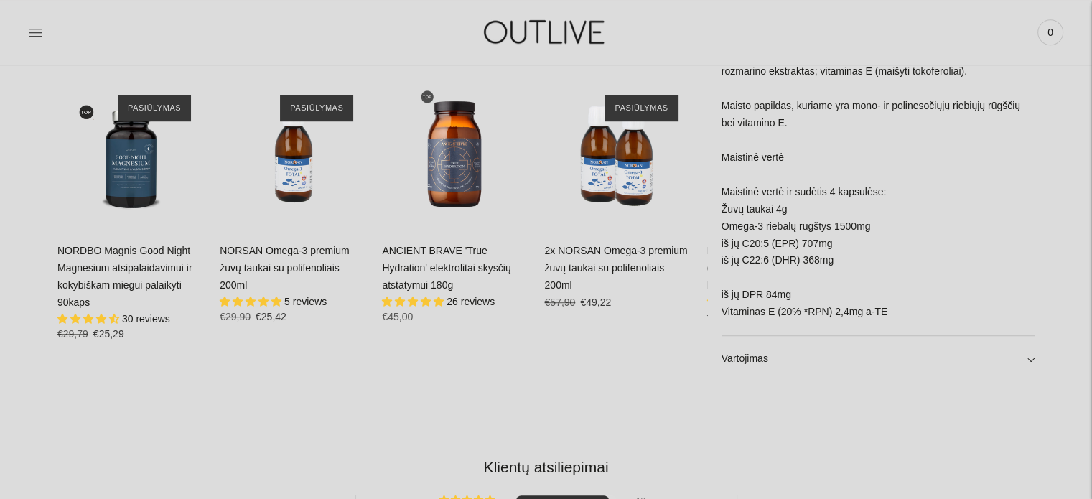 This screenshot has height=499, width=1092. What do you see at coordinates (252, 302) in the screenshot?
I see `span: 5.00 stars` at bounding box center [252, 302].